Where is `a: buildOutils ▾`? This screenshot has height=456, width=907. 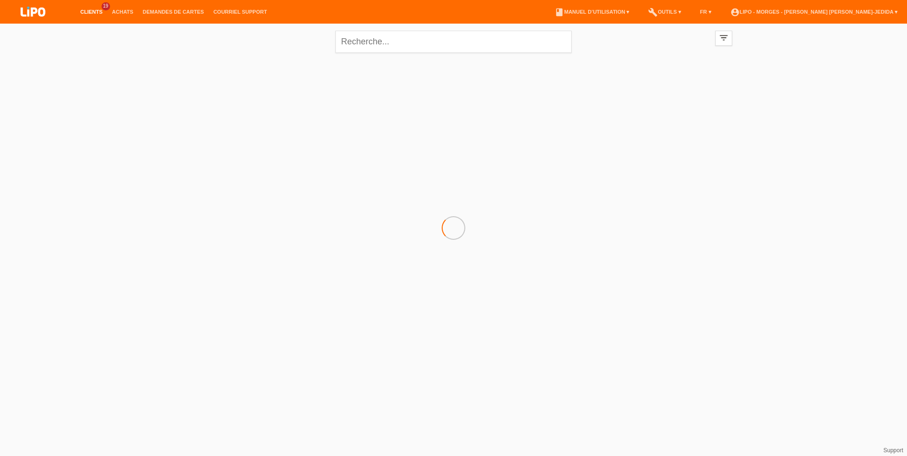 a: buildOutils ▾ is located at coordinates (664, 12).